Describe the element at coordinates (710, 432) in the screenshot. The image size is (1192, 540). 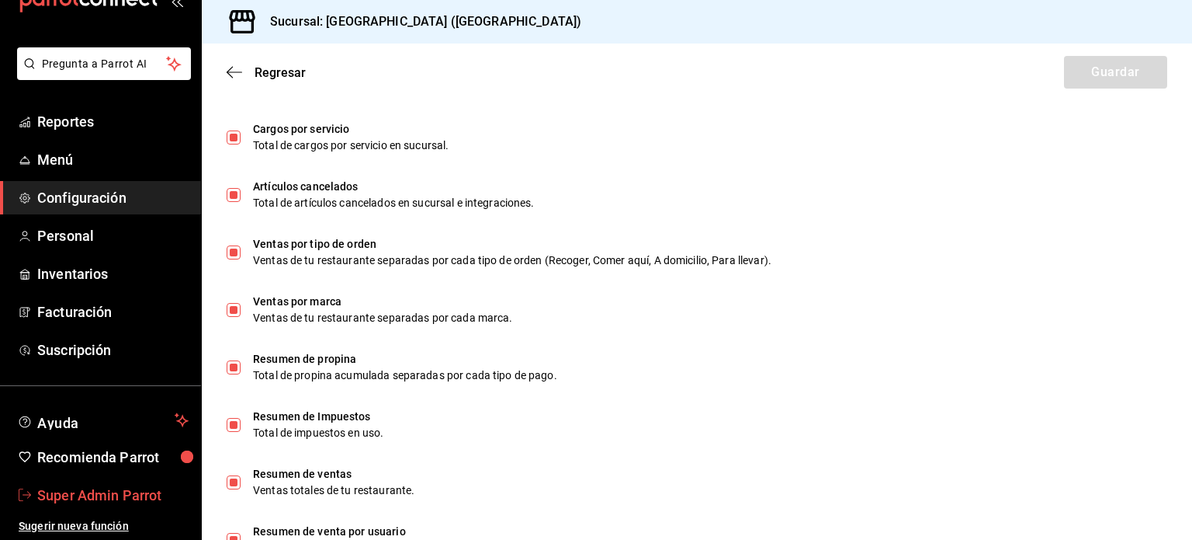
I see `div: Total de impuestos en uso.` at that location.